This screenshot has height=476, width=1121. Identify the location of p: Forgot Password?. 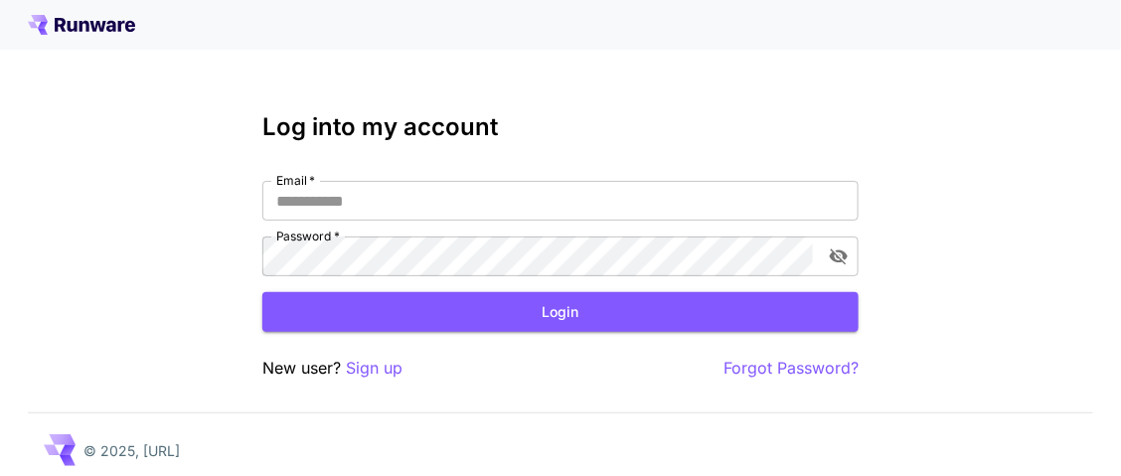
(791, 368).